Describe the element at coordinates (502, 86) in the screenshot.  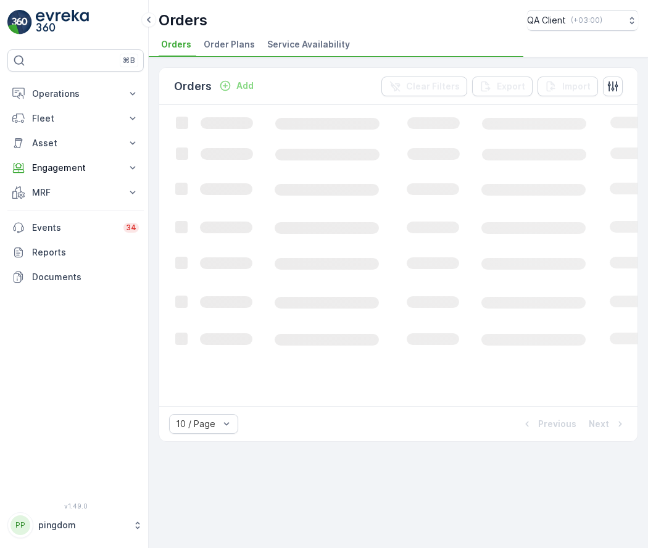
I see `button: Export` at that location.